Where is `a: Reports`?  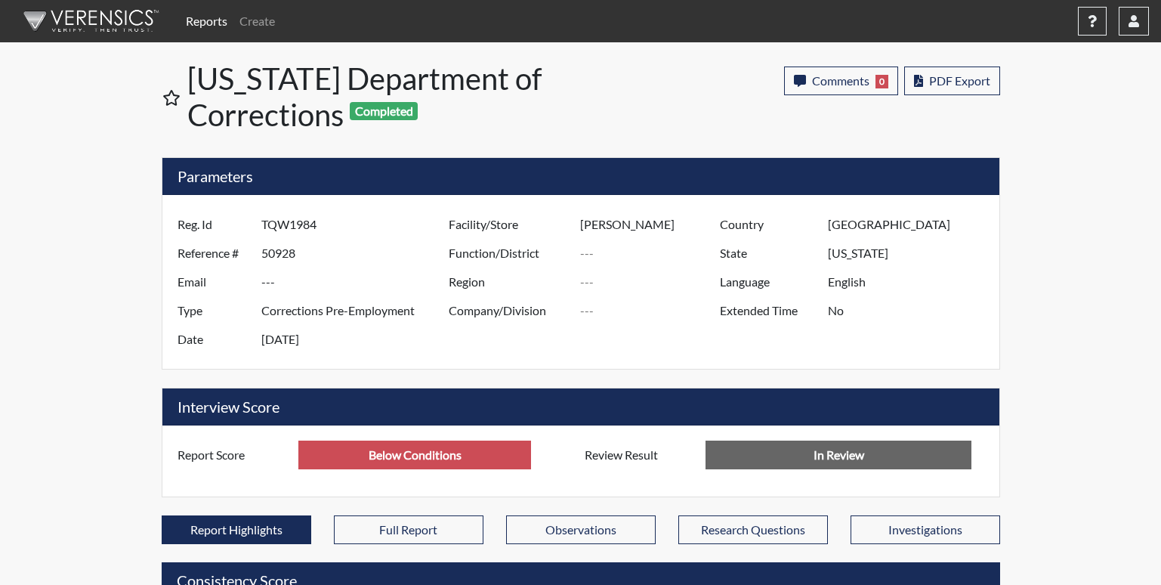
a: Reports is located at coordinates (206, 21).